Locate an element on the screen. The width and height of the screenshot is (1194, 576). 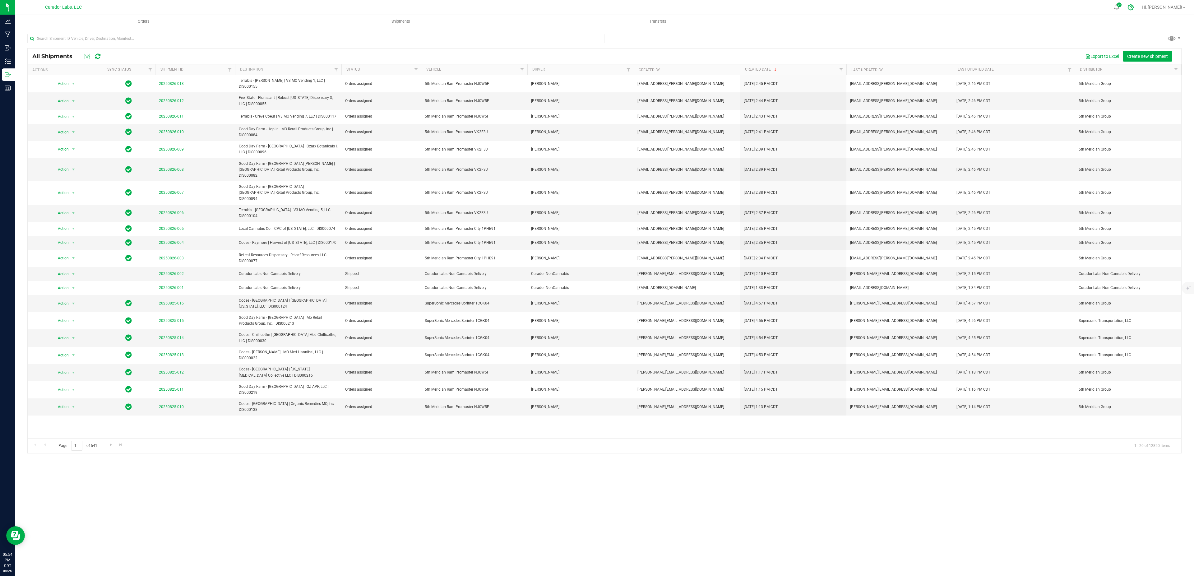
a: Orders is located at coordinates (143, 21).